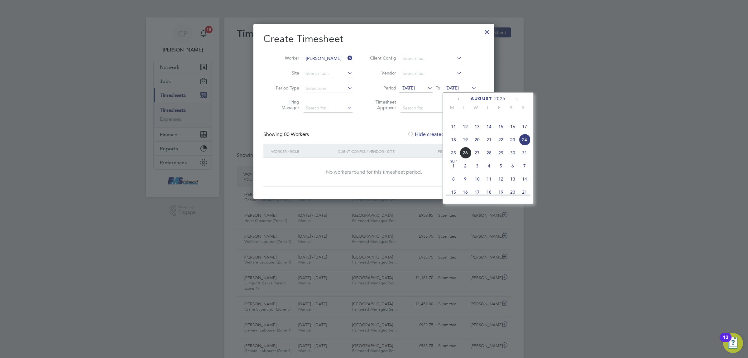 The height and width of the screenshot is (358, 748). Describe the element at coordinates (454, 161) in the screenshot. I see `span: Sep` at that location.